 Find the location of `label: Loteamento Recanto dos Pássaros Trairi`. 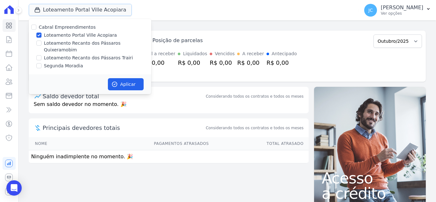

label: Loteamento Recanto dos Pássaros Trairi is located at coordinates (88, 58).